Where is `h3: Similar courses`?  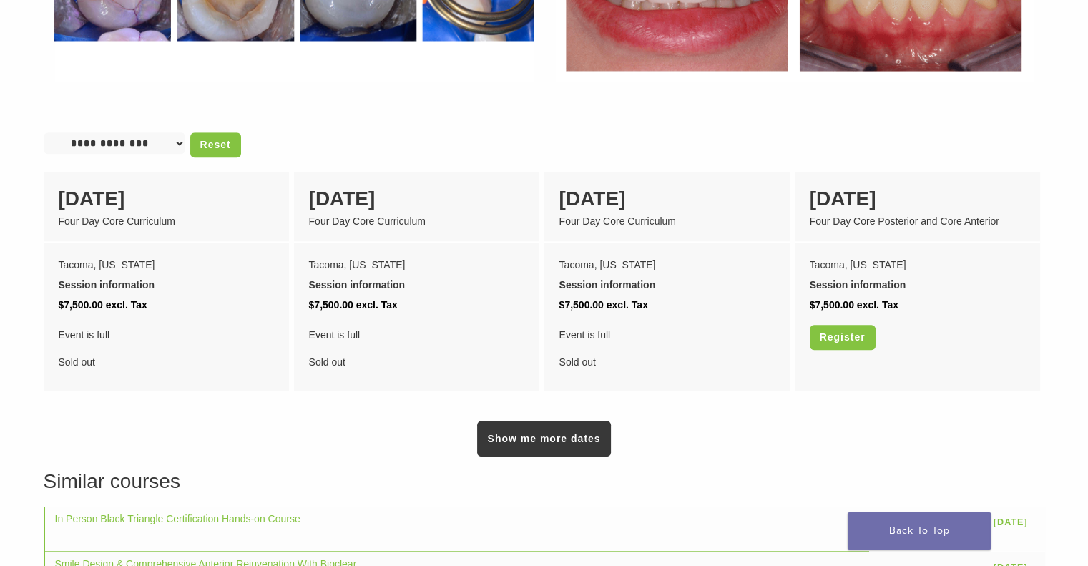
h3: Similar courses is located at coordinates (544, 481).